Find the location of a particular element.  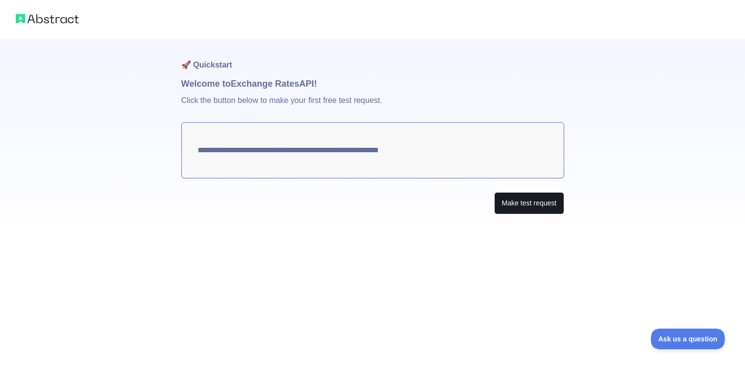

button: Make test request is located at coordinates (529, 203).